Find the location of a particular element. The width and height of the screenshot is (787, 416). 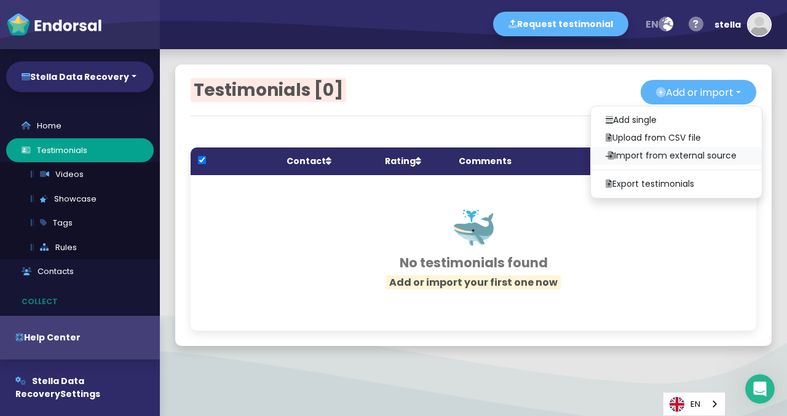

a: Home is located at coordinates (80, 126).